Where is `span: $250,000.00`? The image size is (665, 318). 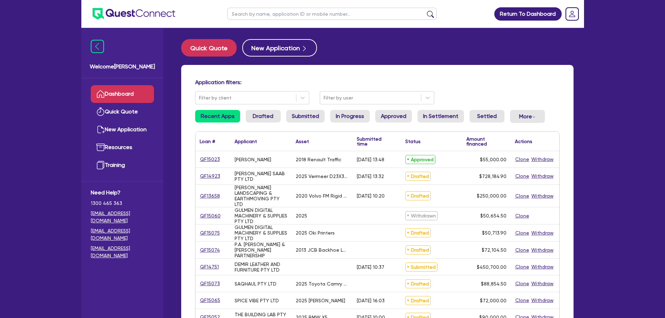
span: $250,000.00 is located at coordinates (491, 196).